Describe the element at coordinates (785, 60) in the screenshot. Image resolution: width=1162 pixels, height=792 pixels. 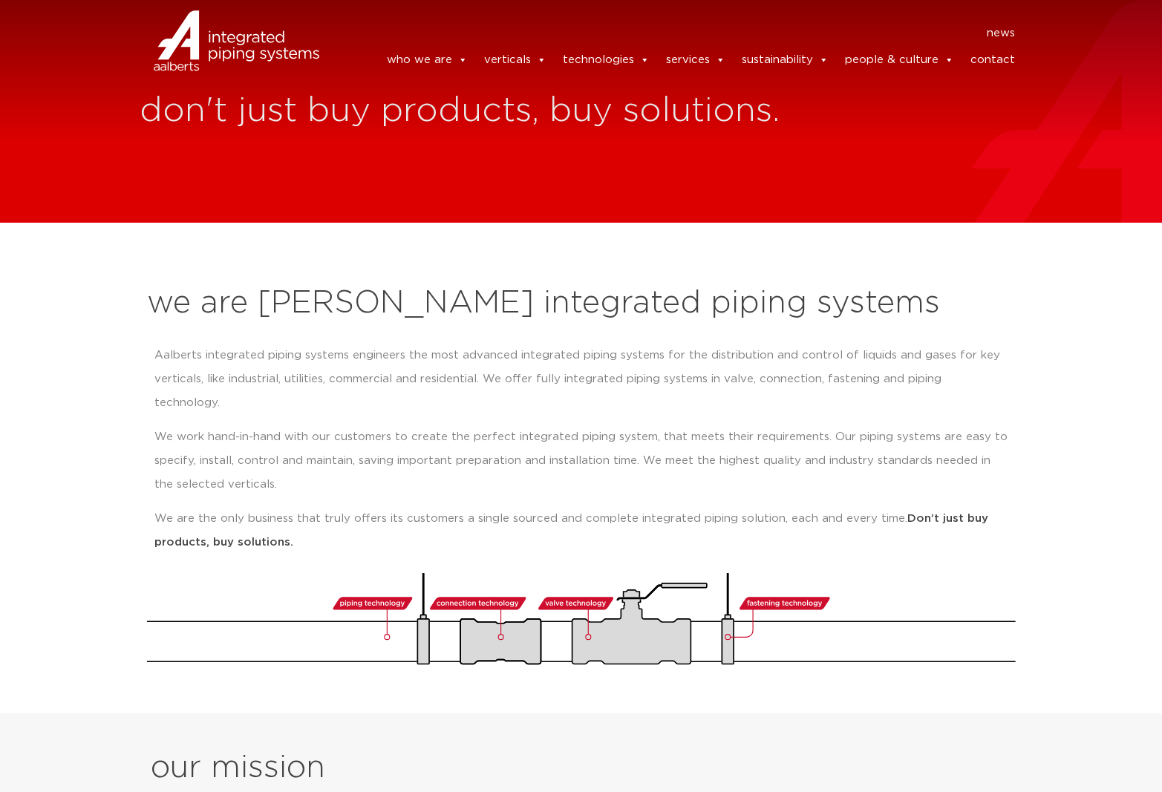
I see `a: sustainability` at that location.